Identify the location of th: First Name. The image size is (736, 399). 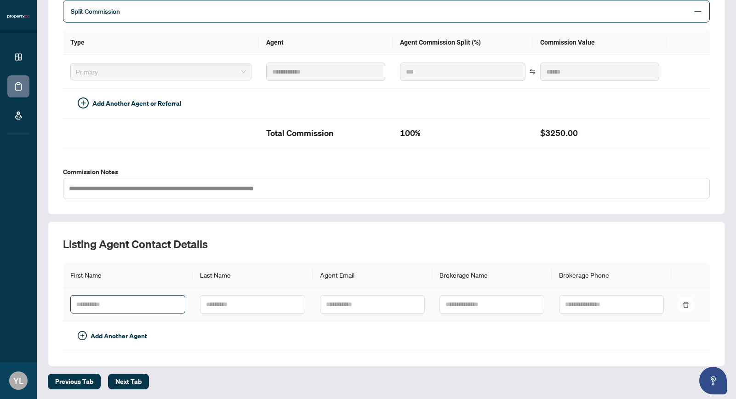
(128, 275).